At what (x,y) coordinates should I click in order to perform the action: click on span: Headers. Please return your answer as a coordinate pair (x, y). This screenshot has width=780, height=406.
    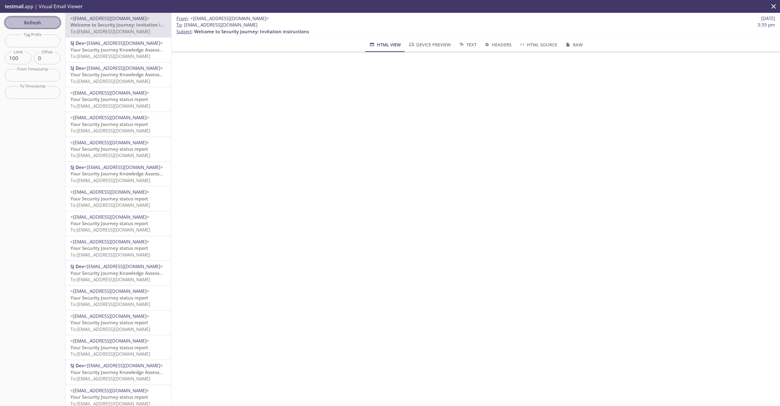
    Looking at the image, I should click on (498, 45).